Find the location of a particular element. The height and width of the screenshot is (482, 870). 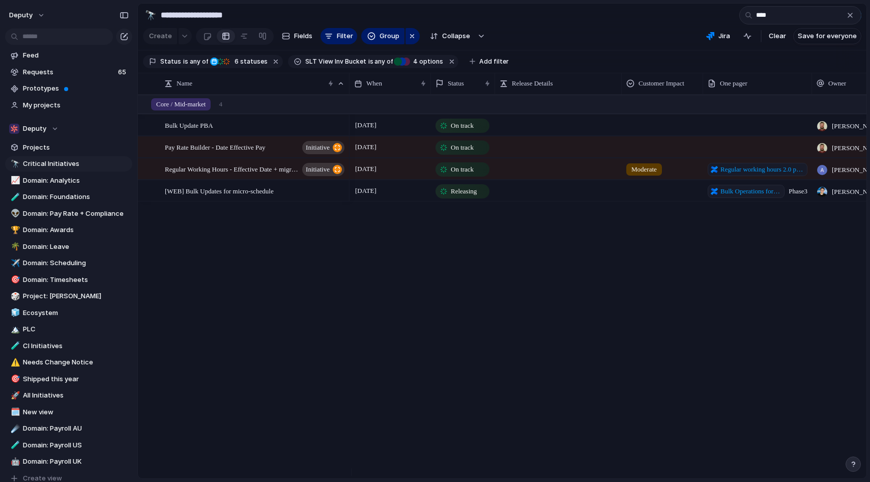

div: 🔭Critical Initiatives is located at coordinates (69, 164).